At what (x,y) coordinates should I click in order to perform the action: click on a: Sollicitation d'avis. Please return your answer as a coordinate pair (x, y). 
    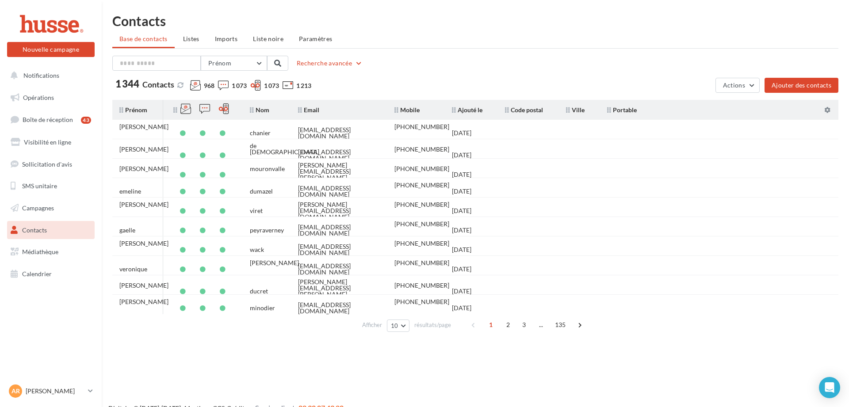
    Looking at the image, I should click on (51, 164).